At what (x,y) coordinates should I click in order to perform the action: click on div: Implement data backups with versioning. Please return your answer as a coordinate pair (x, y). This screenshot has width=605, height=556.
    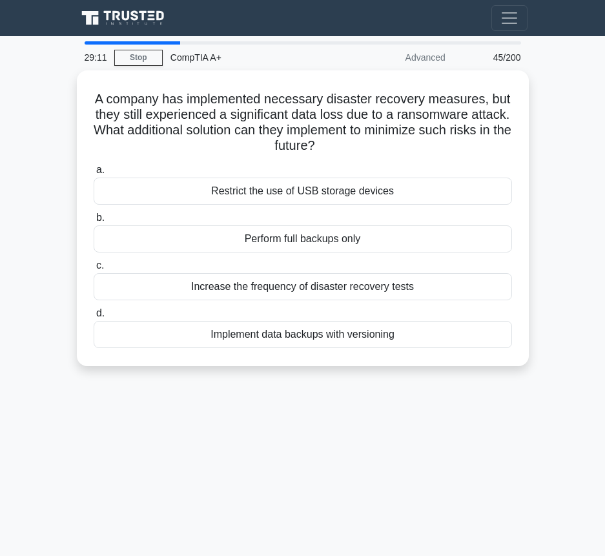
    Looking at the image, I should click on (303, 335).